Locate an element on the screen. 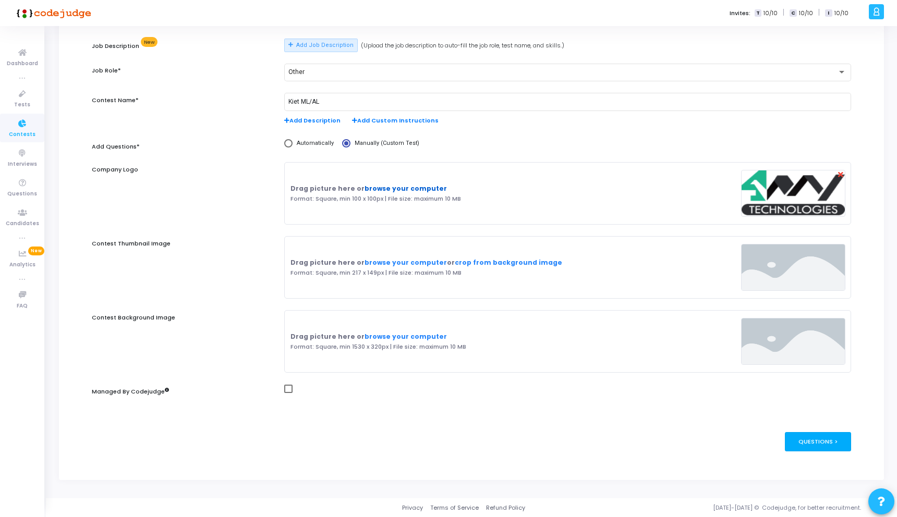  span: Questions is located at coordinates (22, 194).